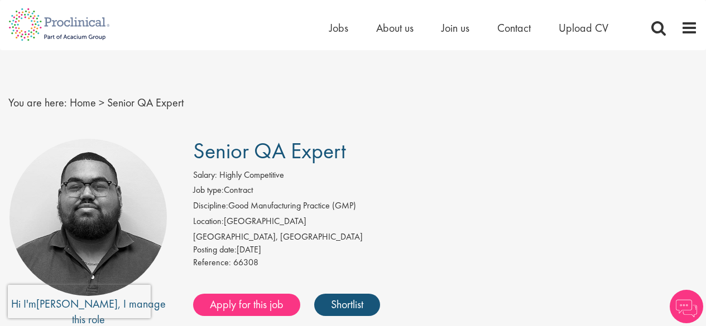 This screenshot has height=326, width=706. I want to click on li: Good Manufacturing Practice (GMP), so click(445, 208).